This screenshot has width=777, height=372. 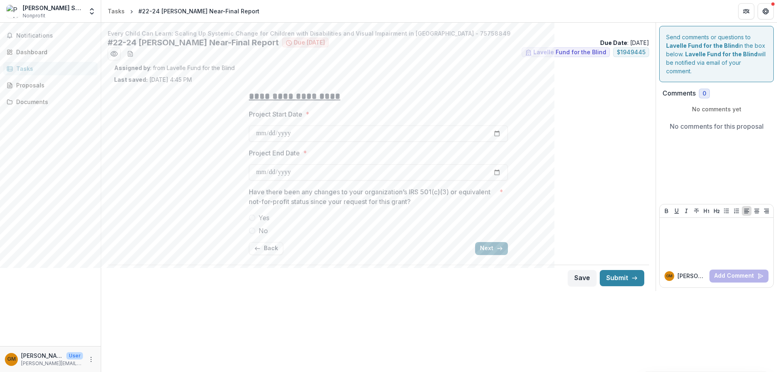 What do you see at coordinates (582, 278) in the screenshot?
I see `button: Save` at bounding box center [582, 278].